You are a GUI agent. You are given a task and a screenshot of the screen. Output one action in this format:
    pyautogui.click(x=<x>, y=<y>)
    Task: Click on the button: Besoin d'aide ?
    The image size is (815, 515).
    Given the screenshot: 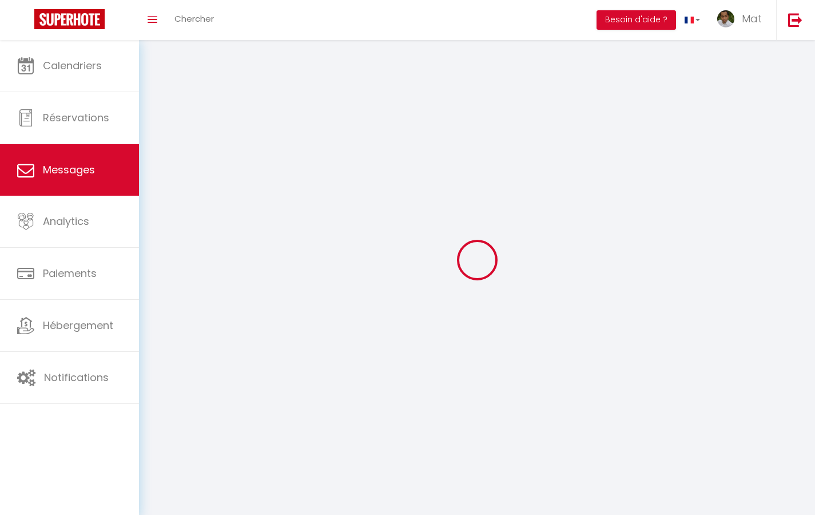 What is the action you would take?
    pyautogui.click(x=636, y=20)
    